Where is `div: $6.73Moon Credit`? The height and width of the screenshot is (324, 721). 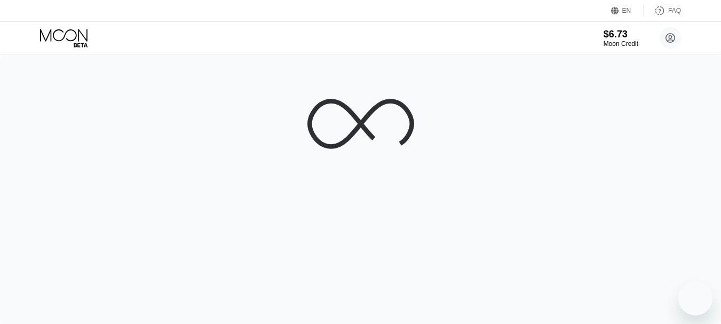 div: $6.73Moon Credit is located at coordinates (620, 38).